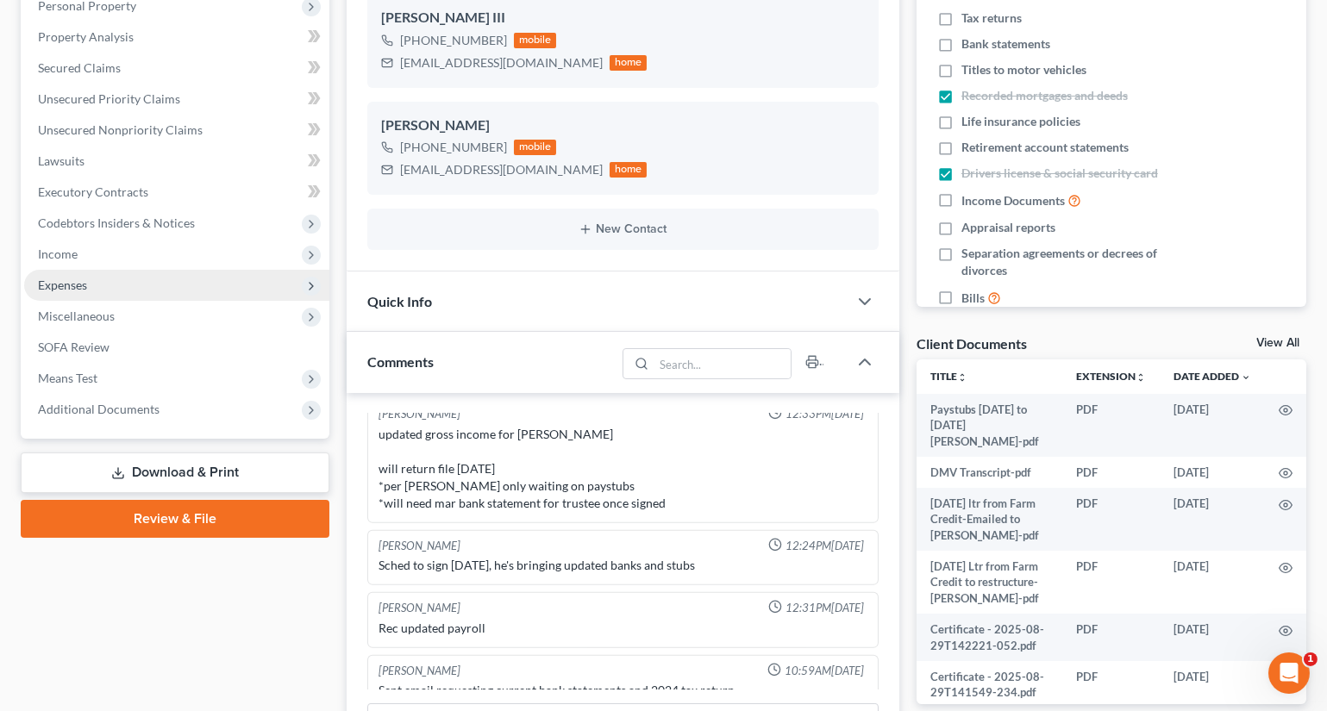 The height and width of the screenshot is (711, 1327). Describe the element at coordinates (948, 376) in the screenshot. I see `a: Titleunfold_more` at that location.